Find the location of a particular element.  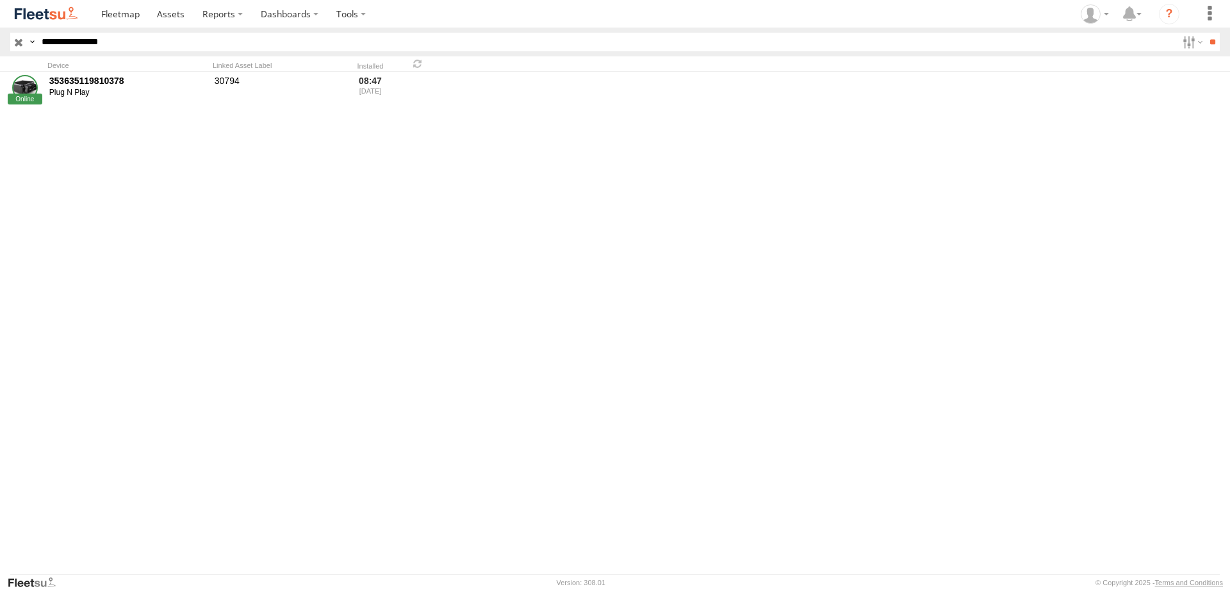

div: Device is located at coordinates (127, 65).